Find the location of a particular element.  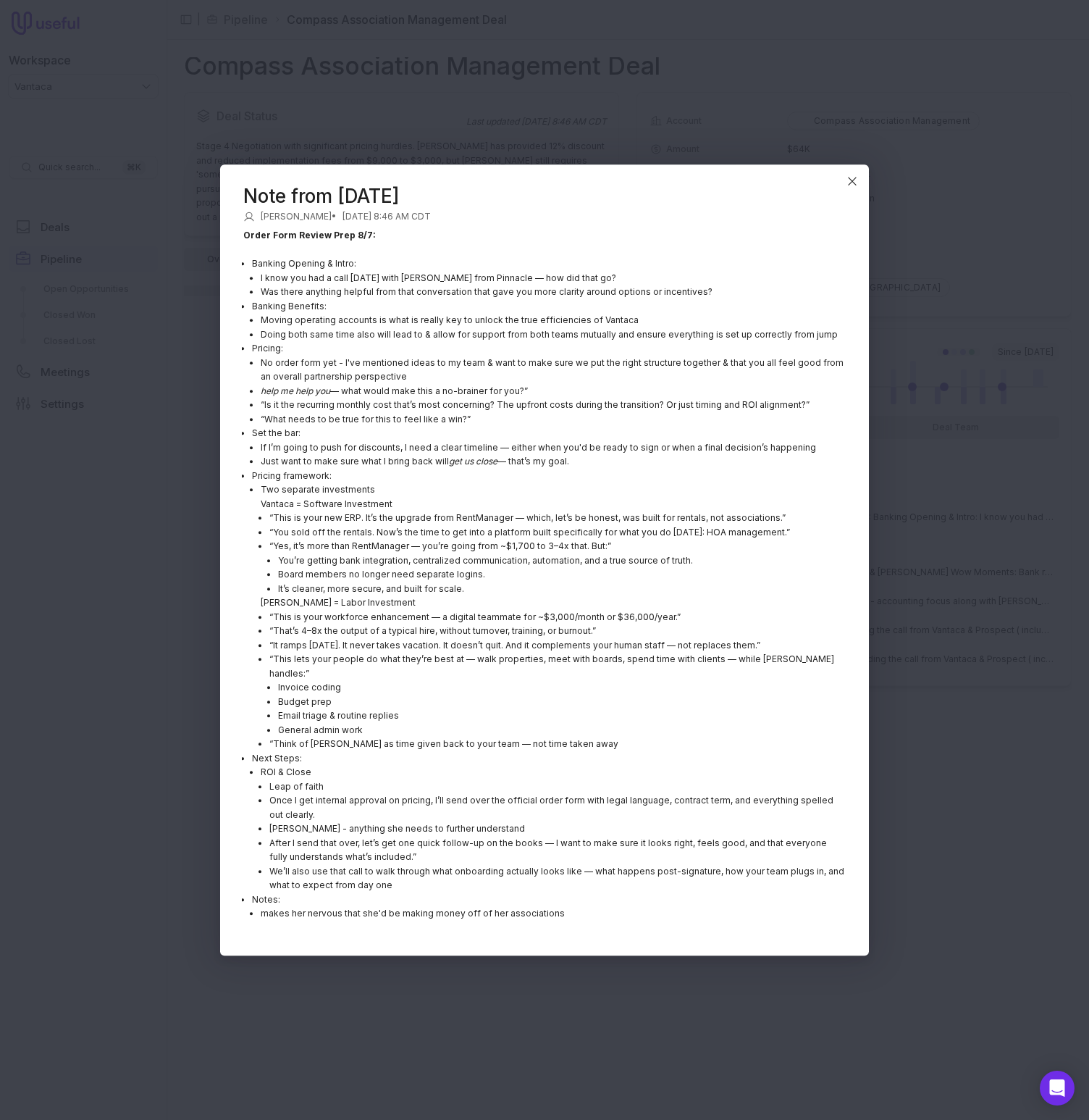

p: Banking Benefits: is located at coordinates (549, 307).